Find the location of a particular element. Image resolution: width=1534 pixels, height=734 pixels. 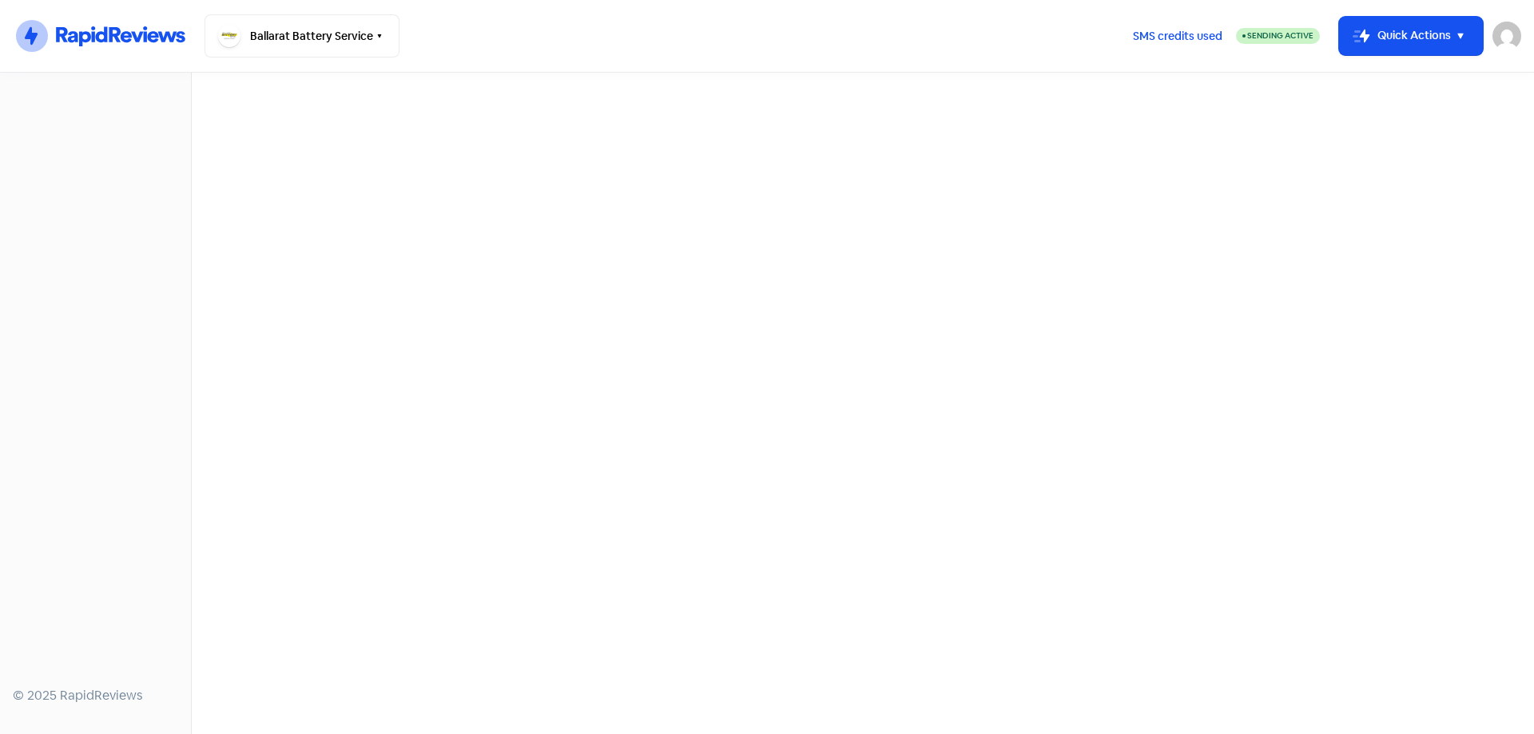

a: SMS credits used is located at coordinates (1178, 34).